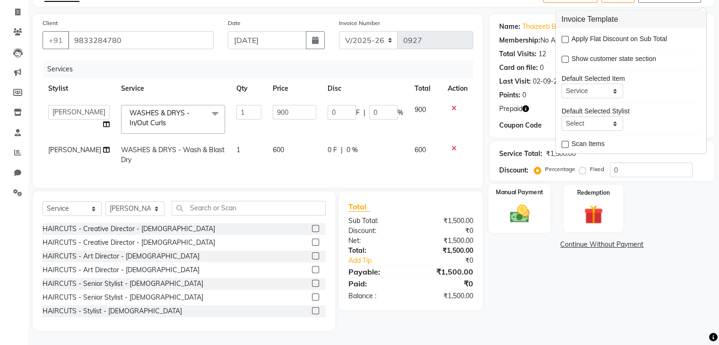 The height and width of the screenshot is (345, 719). Describe the element at coordinates (533, 125) in the screenshot. I see `div: Coupon Code` at that location.